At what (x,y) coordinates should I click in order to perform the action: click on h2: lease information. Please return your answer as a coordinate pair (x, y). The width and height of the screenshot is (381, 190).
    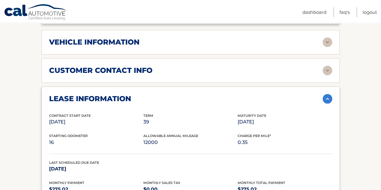
    Looking at the image, I should click on (90, 99).